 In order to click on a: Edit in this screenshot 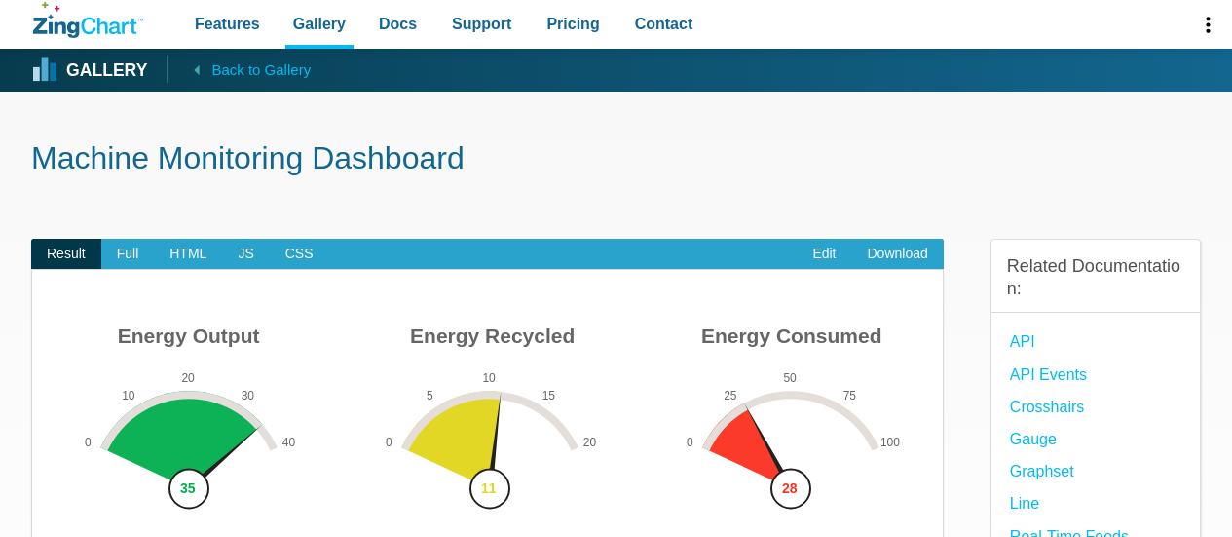, I will do `click(824, 254)`.